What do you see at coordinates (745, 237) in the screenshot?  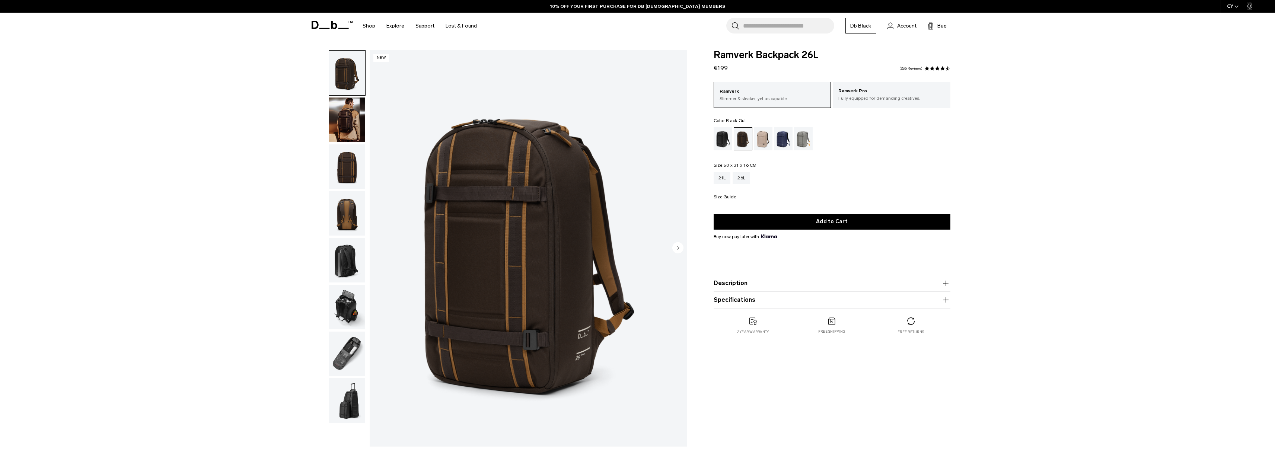 I see `span: Buy now pay later with` at bounding box center [745, 237].